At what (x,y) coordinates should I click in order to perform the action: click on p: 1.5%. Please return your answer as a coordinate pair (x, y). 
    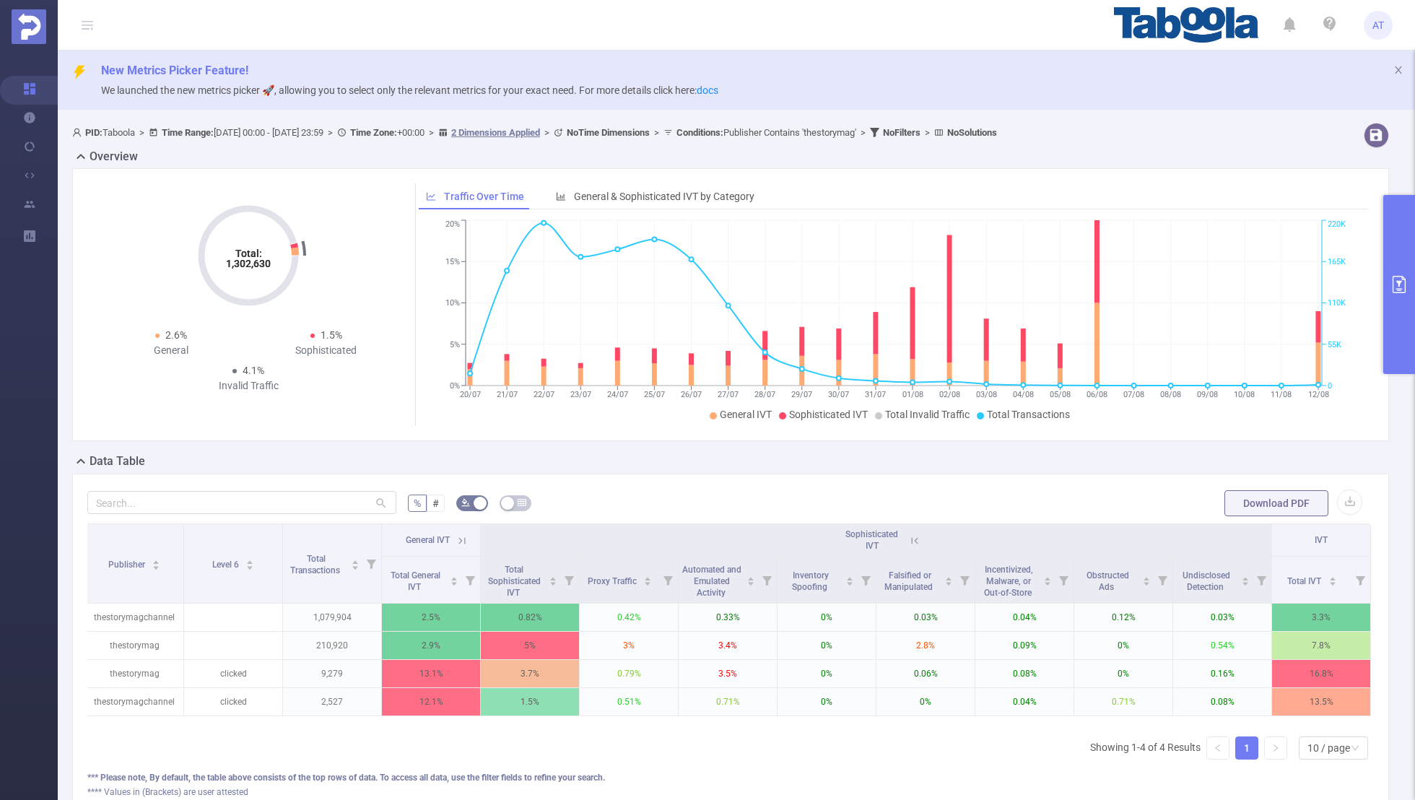
    Looking at the image, I should click on (530, 702).